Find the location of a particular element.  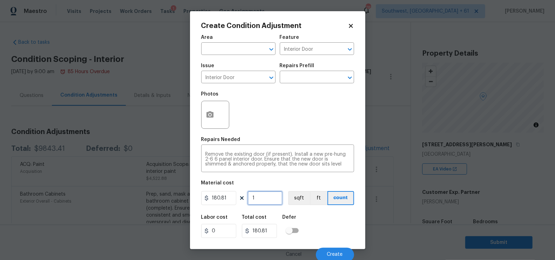

button: ft is located at coordinates (319, 198).